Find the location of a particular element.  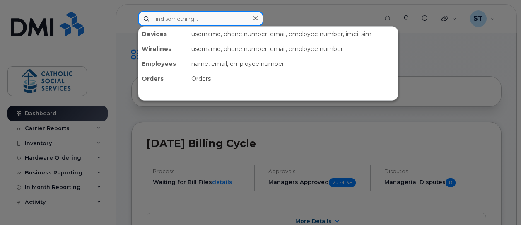

div: Wirelines is located at coordinates (163, 49).